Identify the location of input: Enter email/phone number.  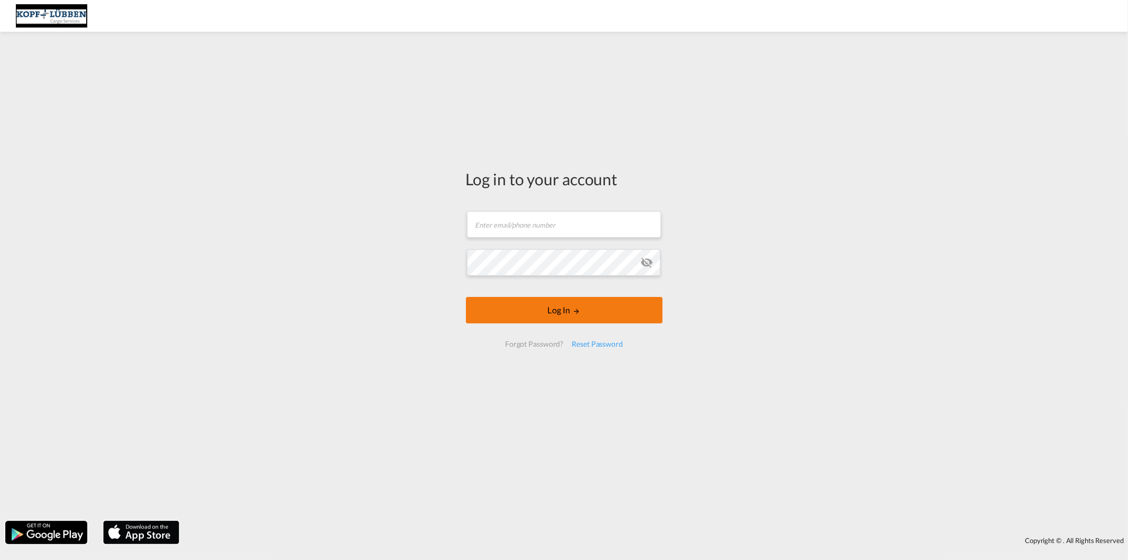
(564, 224).